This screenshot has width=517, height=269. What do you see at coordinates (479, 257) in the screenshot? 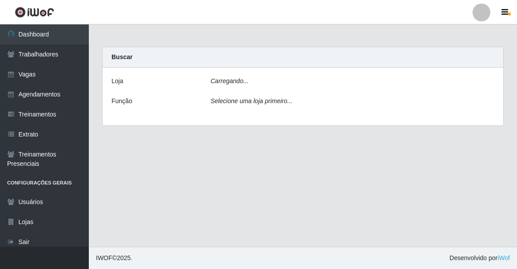
I see `span: Desenvolvido por` at bounding box center [479, 257].